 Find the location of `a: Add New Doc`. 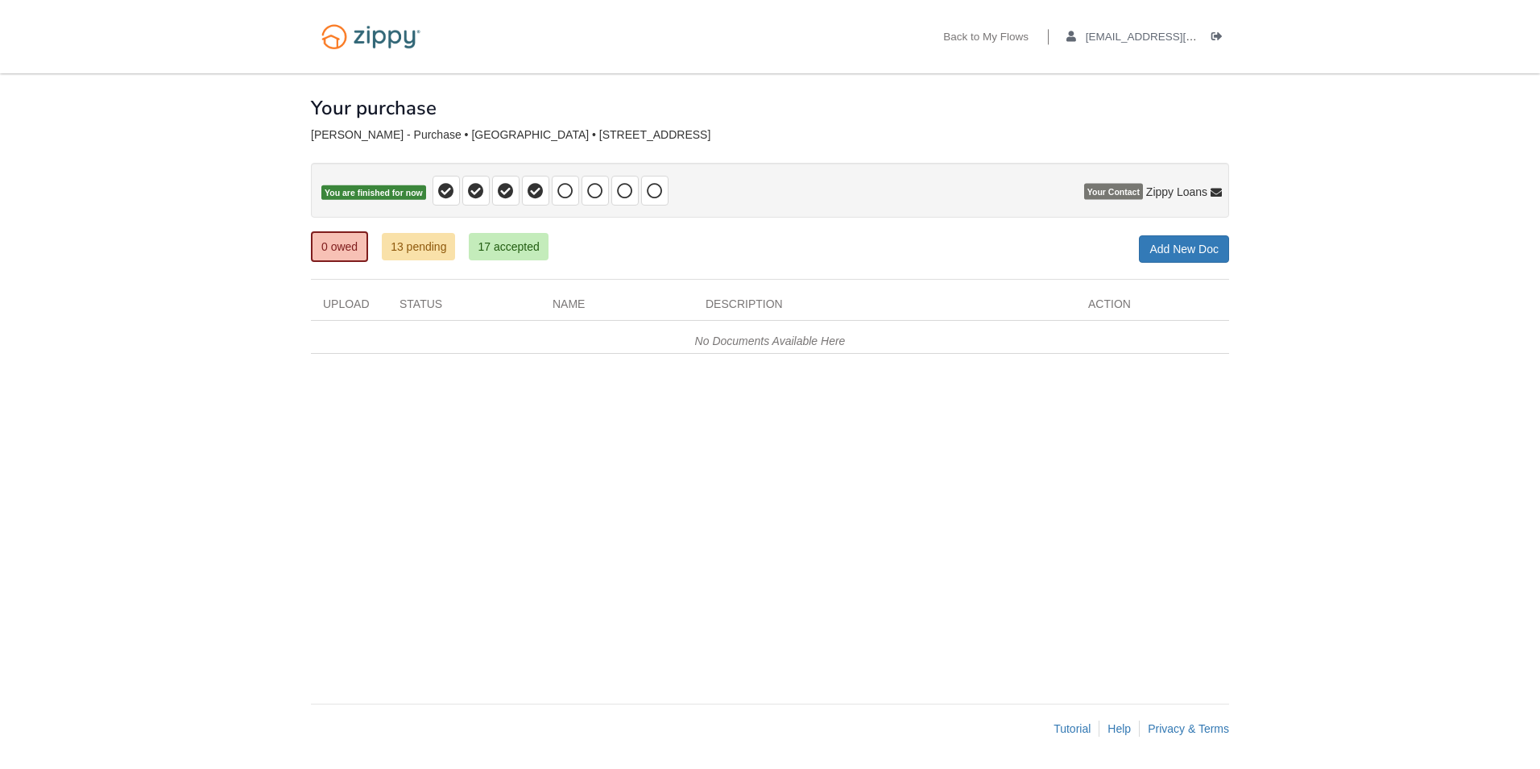

a: Add New Doc is located at coordinates (1184, 249).